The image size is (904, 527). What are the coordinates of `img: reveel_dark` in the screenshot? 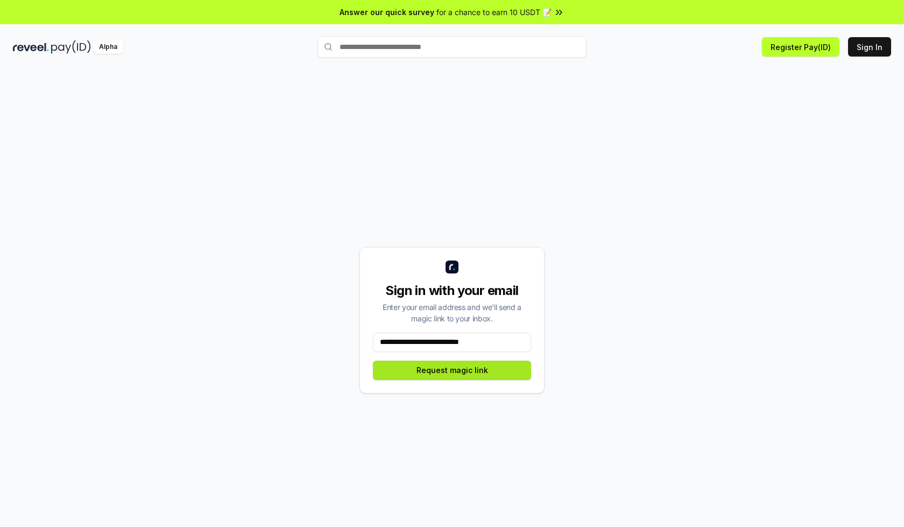 It's located at (31, 47).